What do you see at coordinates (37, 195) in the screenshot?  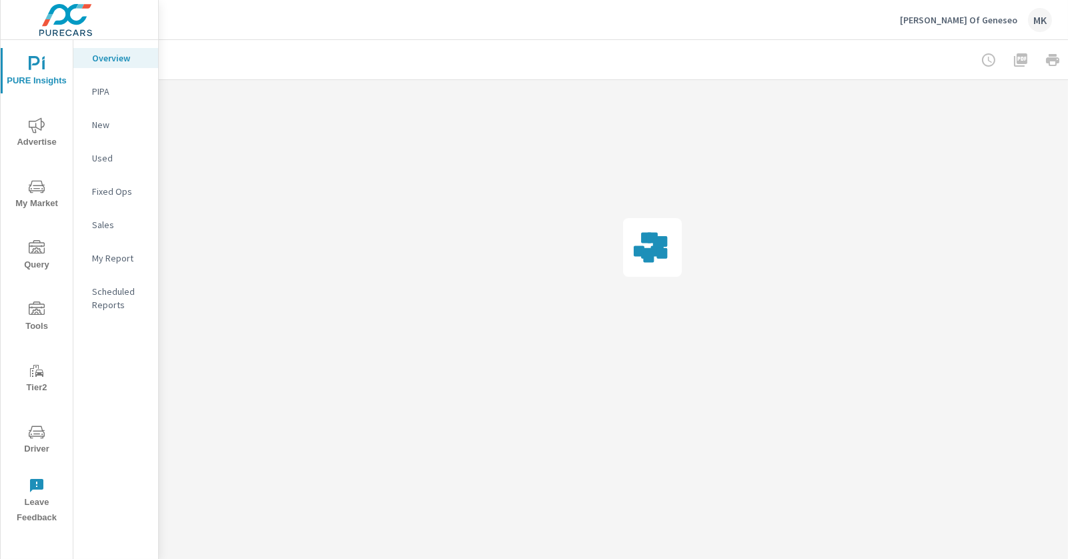 I see `span: My Market` at bounding box center [37, 195].